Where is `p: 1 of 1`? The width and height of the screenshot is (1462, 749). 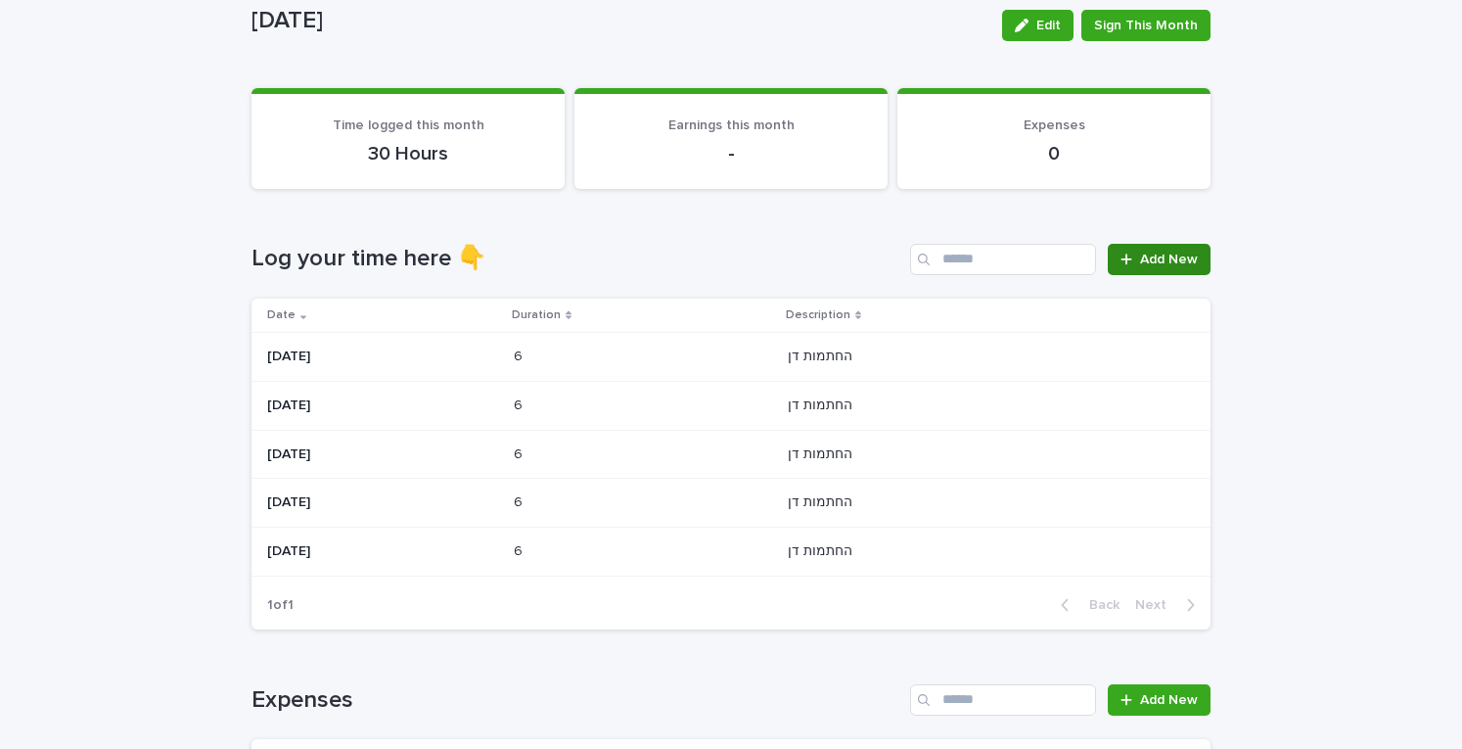 p: 1 of 1 is located at coordinates (280, 605).